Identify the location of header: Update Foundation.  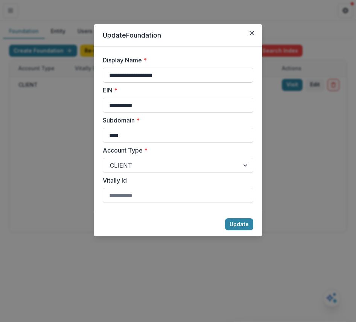
(178, 35).